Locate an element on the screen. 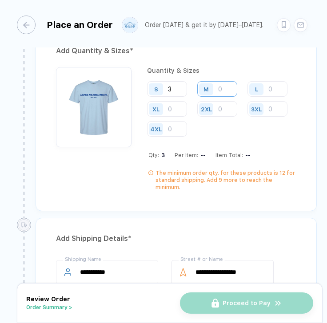  div: 2XL is located at coordinates (206, 109).